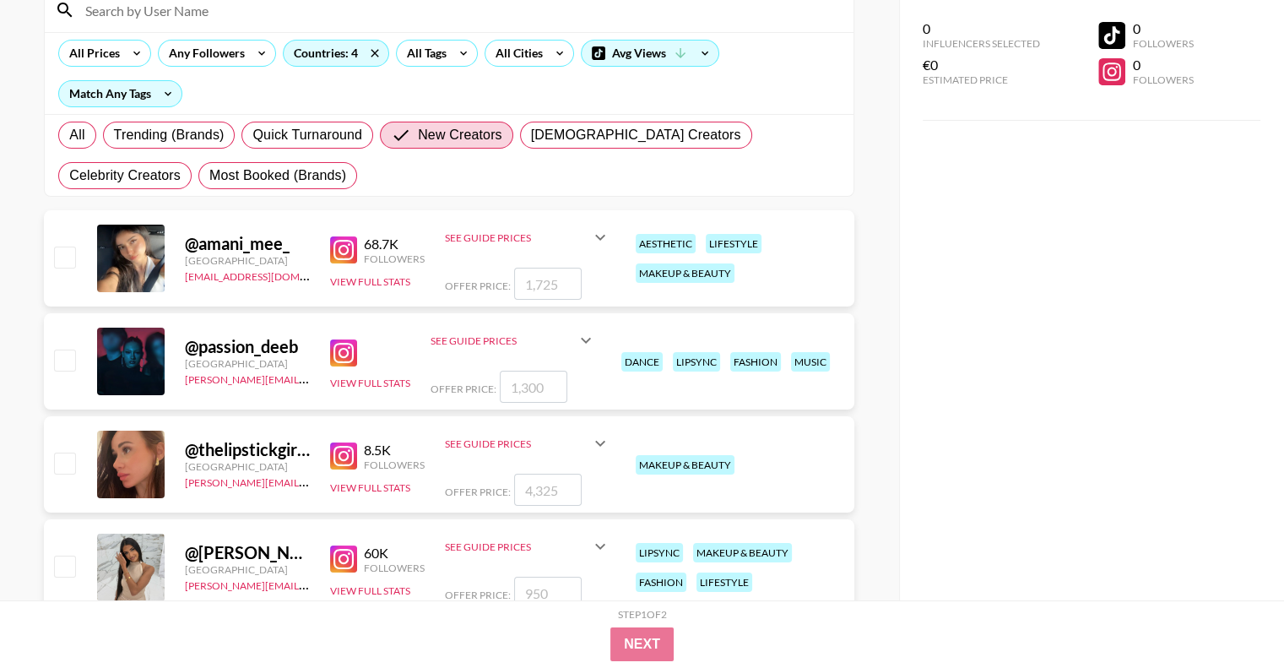 This screenshot has width=1284, height=668. Describe the element at coordinates (981, 65) in the screenshot. I see `div: €0` at that location.